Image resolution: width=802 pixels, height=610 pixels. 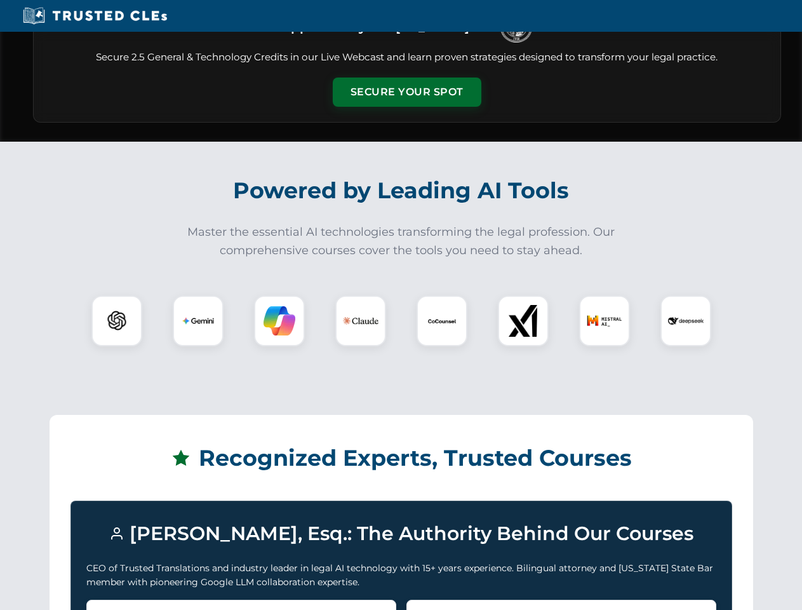 What do you see at coordinates (279, 321) in the screenshot?
I see `div: Copilot` at bounding box center [279, 321].